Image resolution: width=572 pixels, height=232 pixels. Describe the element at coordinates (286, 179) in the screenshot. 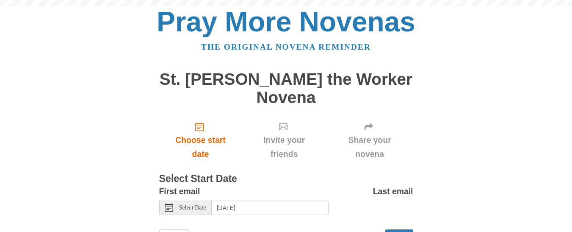

I see `h3: Select Start Date` at that location.